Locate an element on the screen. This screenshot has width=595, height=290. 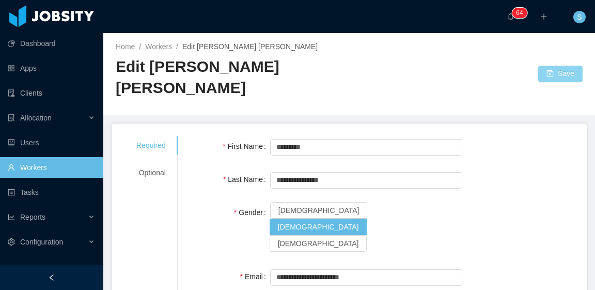
input: Email is located at coordinates (366, 278).